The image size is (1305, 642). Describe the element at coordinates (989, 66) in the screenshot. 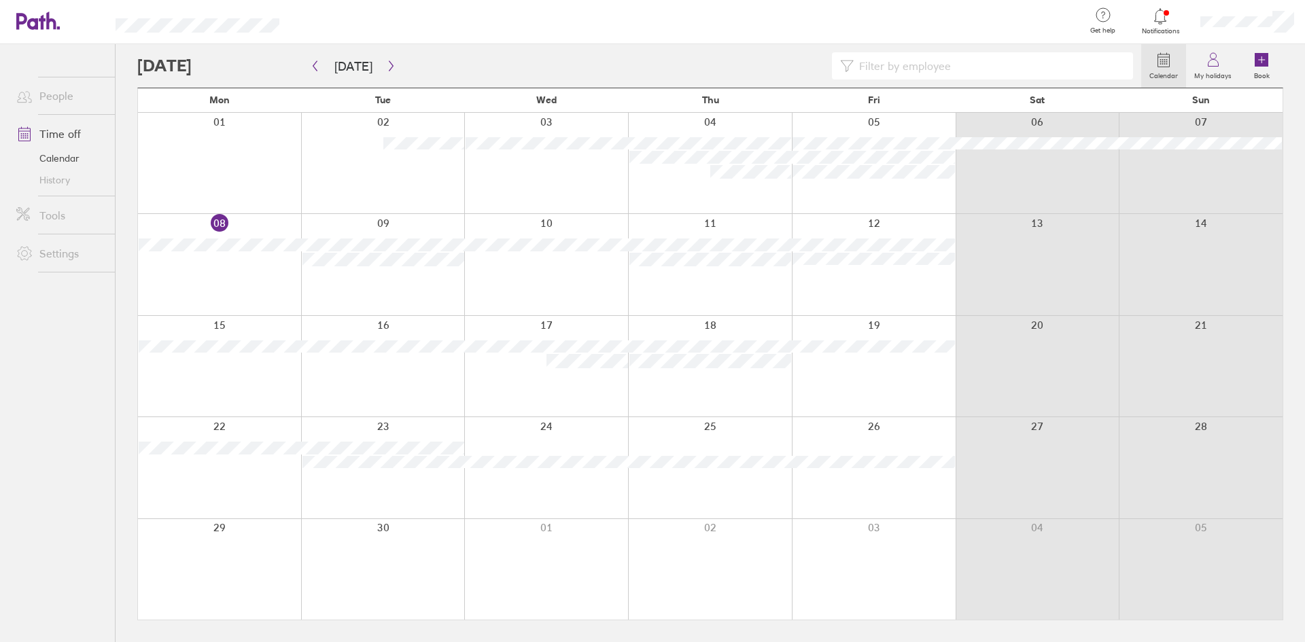

I see `input: Filter by employee` at that location.